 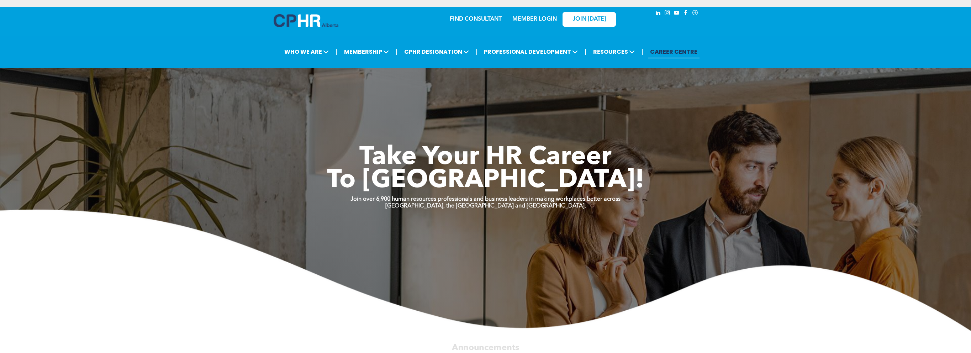 What do you see at coordinates (668, 14) in the screenshot?
I see `a: instagram` at bounding box center [668, 14].